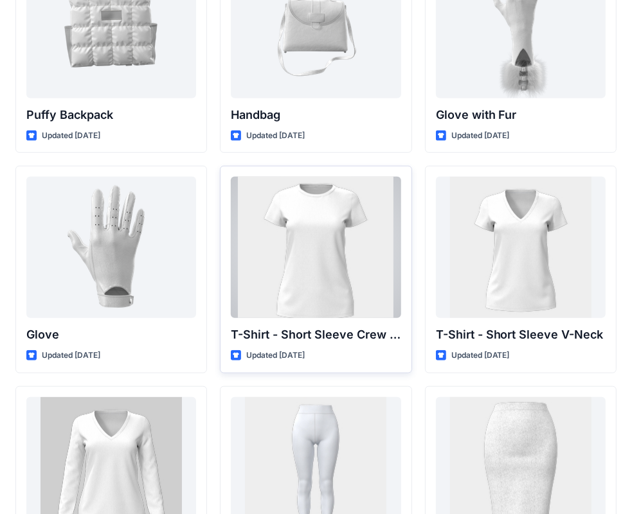 The image size is (632, 514). Describe the element at coordinates (315, 247) in the screenshot. I see `a: T-Shirt - Short Sleeve Crew Neck` at that location.